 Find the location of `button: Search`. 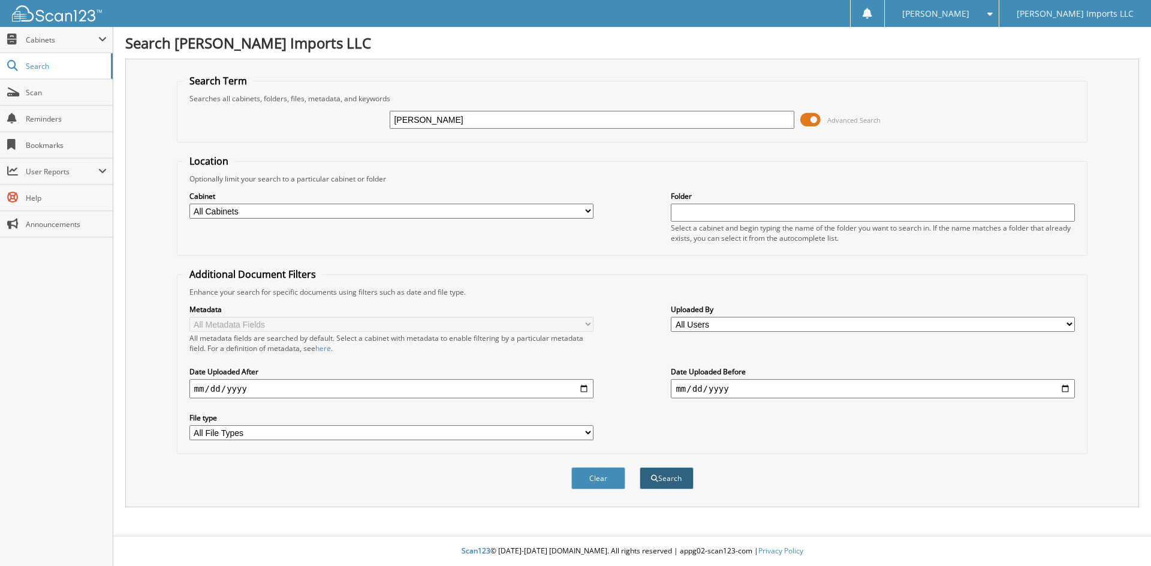

button: Search is located at coordinates (667, 478).